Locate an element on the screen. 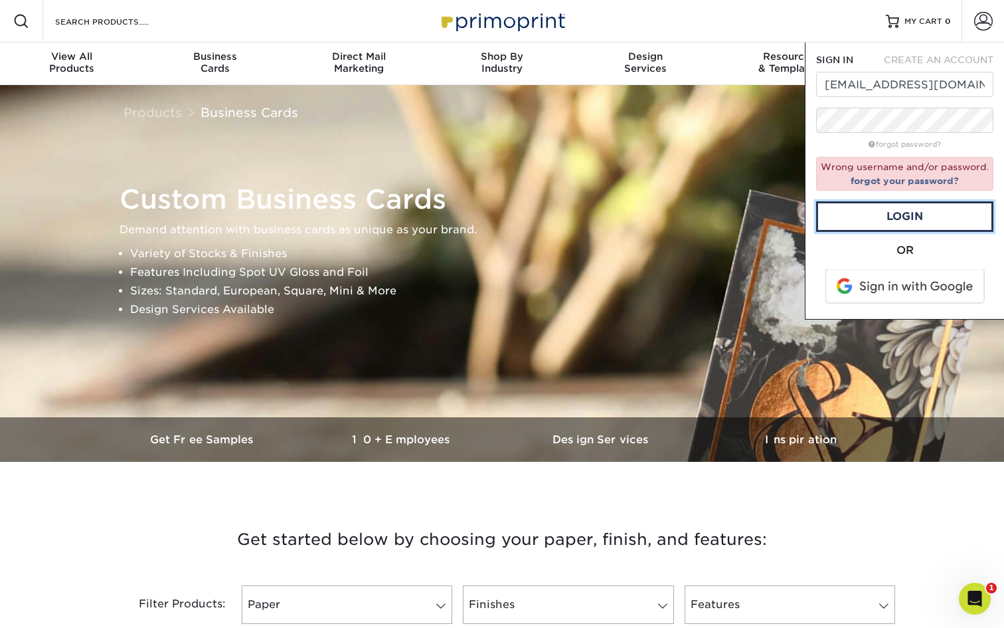  li: Features Including Spot UV Gloss and Foil is located at coordinates (513, 272).